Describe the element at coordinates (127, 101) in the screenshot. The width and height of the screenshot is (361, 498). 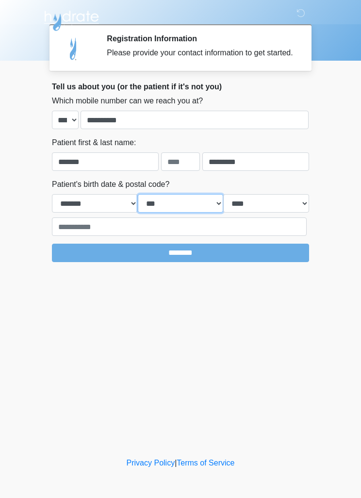
I see `label: Which mobile number can we reach you at?` at that location.